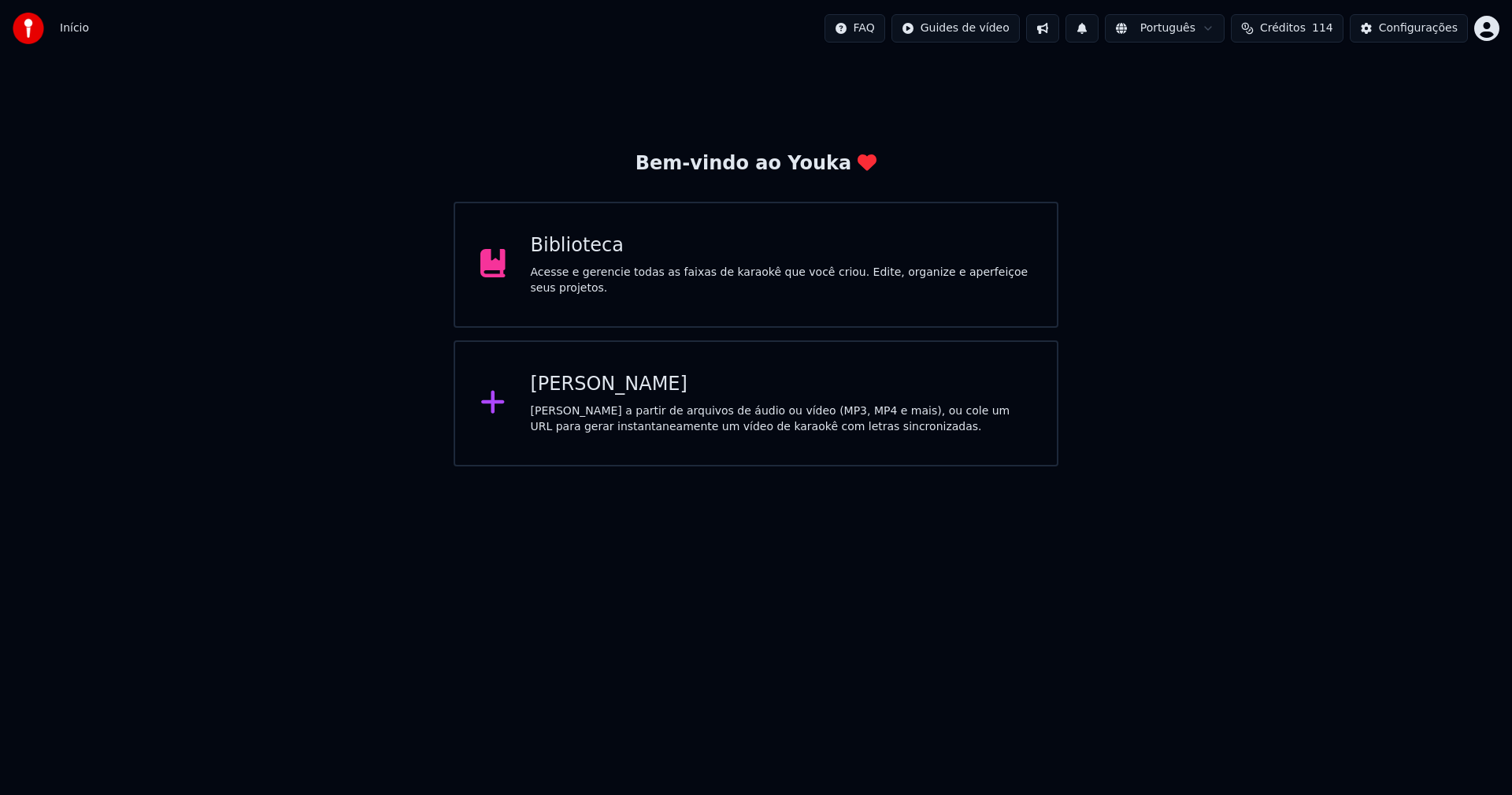 This screenshot has width=1512, height=795. What do you see at coordinates (956, 28) in the screenshot?
I see `button: Guides de vídeo` at bounding box center [956, 28].